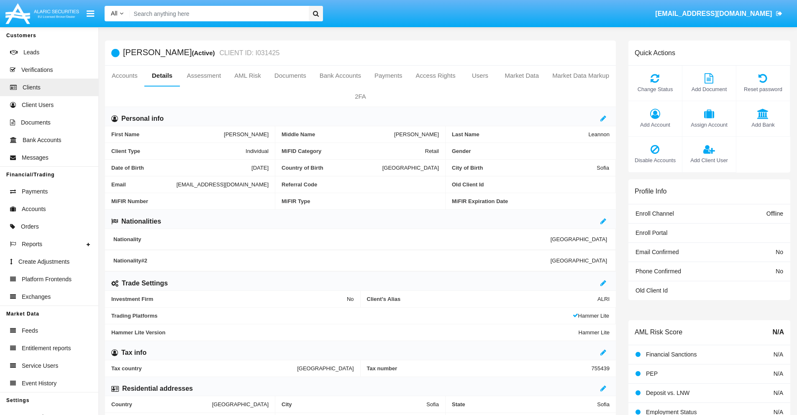 The image size is (797, 415). What do you see at coordinates (338, 134) in the screenshot?
I see `span: Middle Name` at bounding box center [338, 134].